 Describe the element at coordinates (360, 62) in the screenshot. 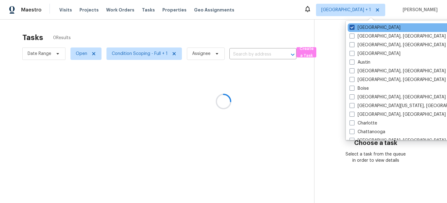

I see `label: Austin` at that location.